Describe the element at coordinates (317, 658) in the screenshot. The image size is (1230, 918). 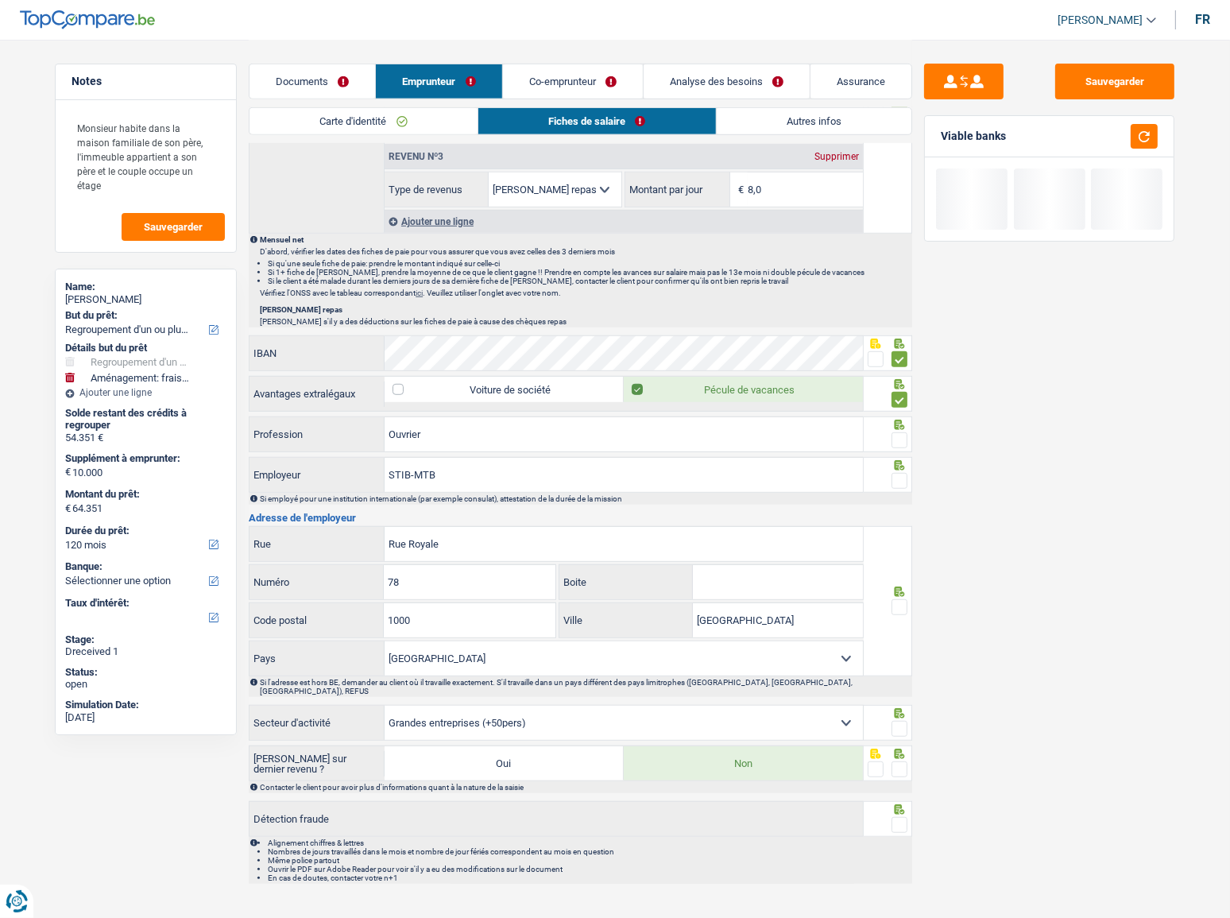
I see `label: Pays` at that location.